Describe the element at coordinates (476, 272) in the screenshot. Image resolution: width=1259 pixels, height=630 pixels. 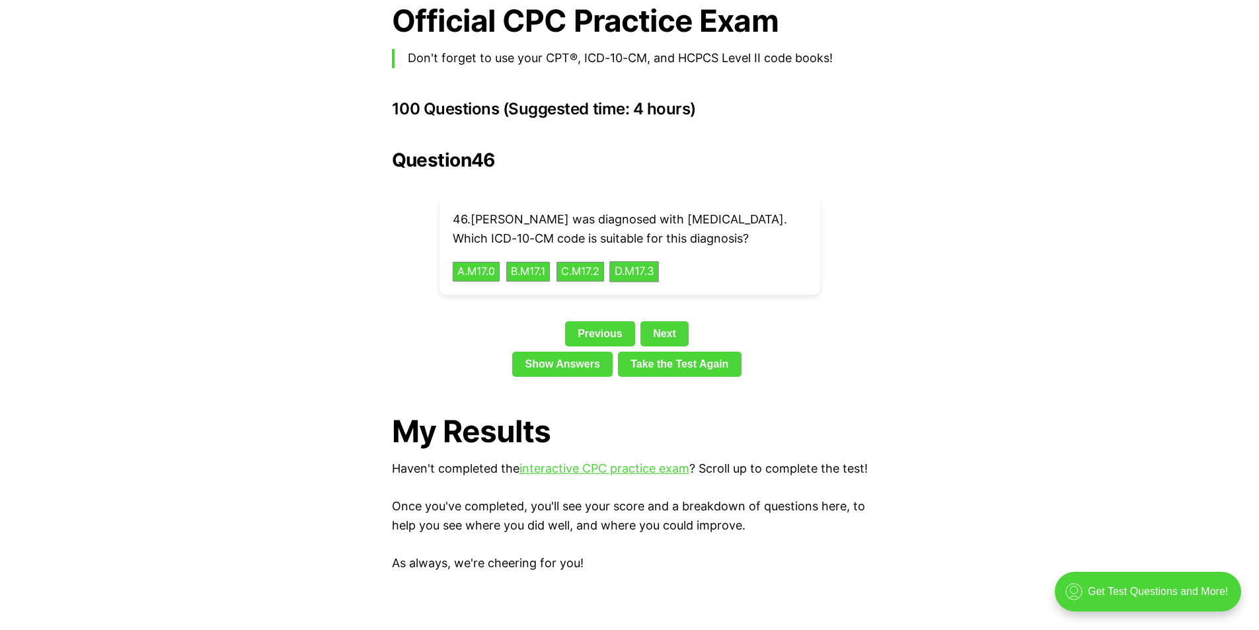
I see `button: A.M17.0` at that location.